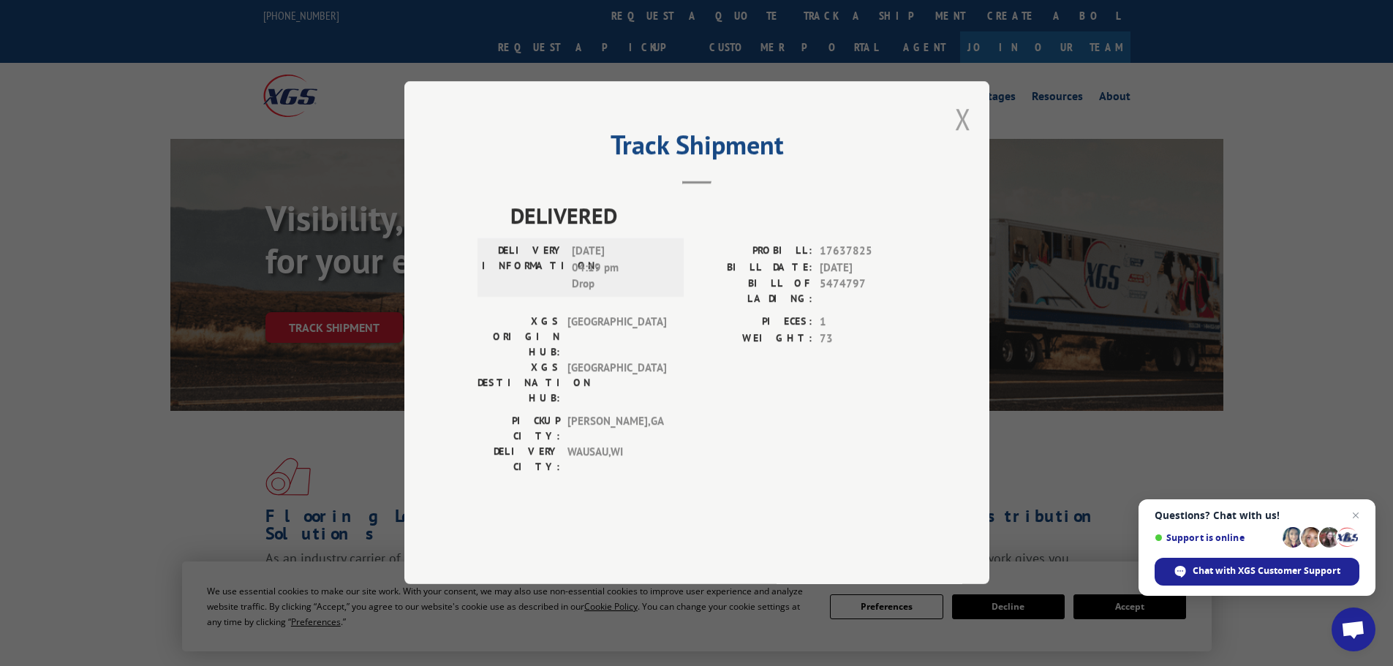 The height and width of the screenshot is (666, 1393). Describe the element at coordinates (1267, 571) in the screenshot. I see `span: Chat with XGS Customer Support` at that location.